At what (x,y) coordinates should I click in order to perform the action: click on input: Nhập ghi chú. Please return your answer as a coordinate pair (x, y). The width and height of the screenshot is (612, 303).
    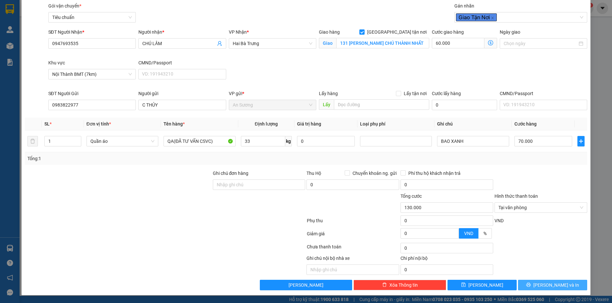
    Looking at the image, I should click on (353, 269).